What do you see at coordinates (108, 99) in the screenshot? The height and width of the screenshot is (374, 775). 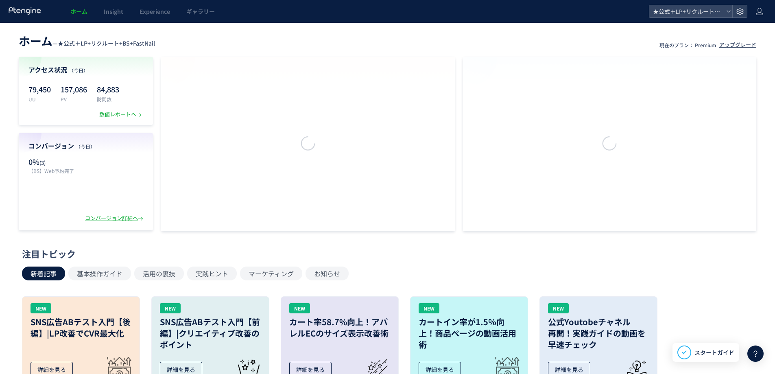 I see `p: 訪問数` at bounding box center [108, 99].